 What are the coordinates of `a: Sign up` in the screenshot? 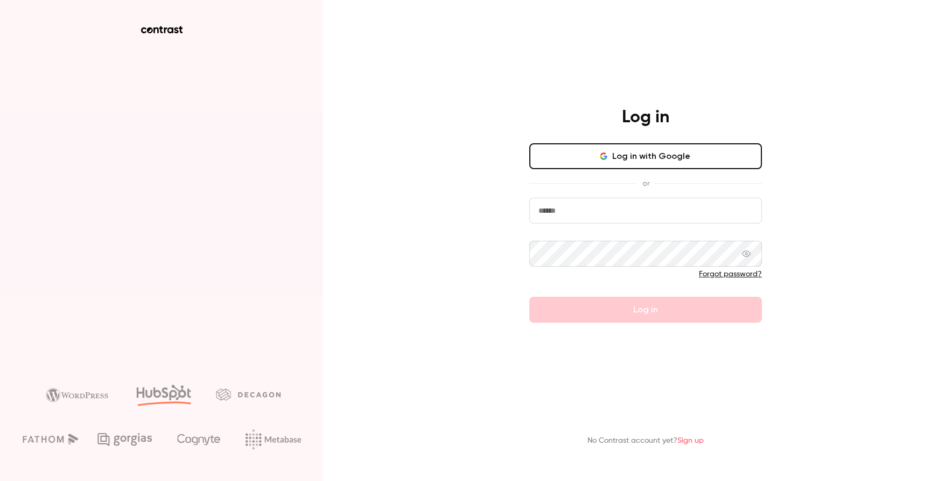 It's located at (690, 440).